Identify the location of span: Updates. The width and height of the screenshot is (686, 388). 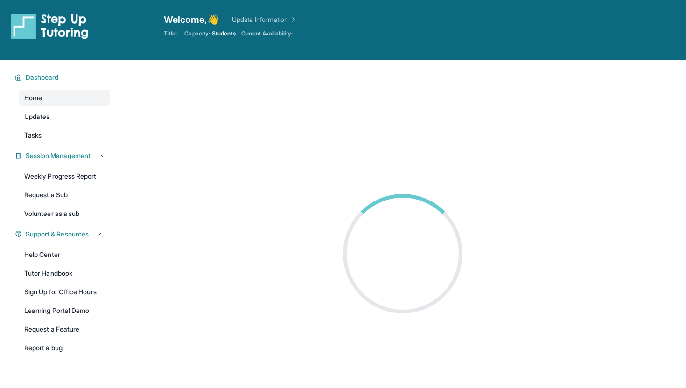
(37, 117).